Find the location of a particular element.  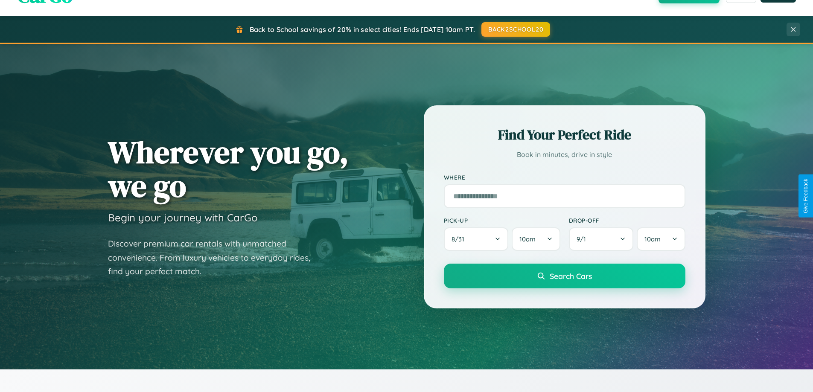

span: 8 / 31 is located at coordinates (460, 239).